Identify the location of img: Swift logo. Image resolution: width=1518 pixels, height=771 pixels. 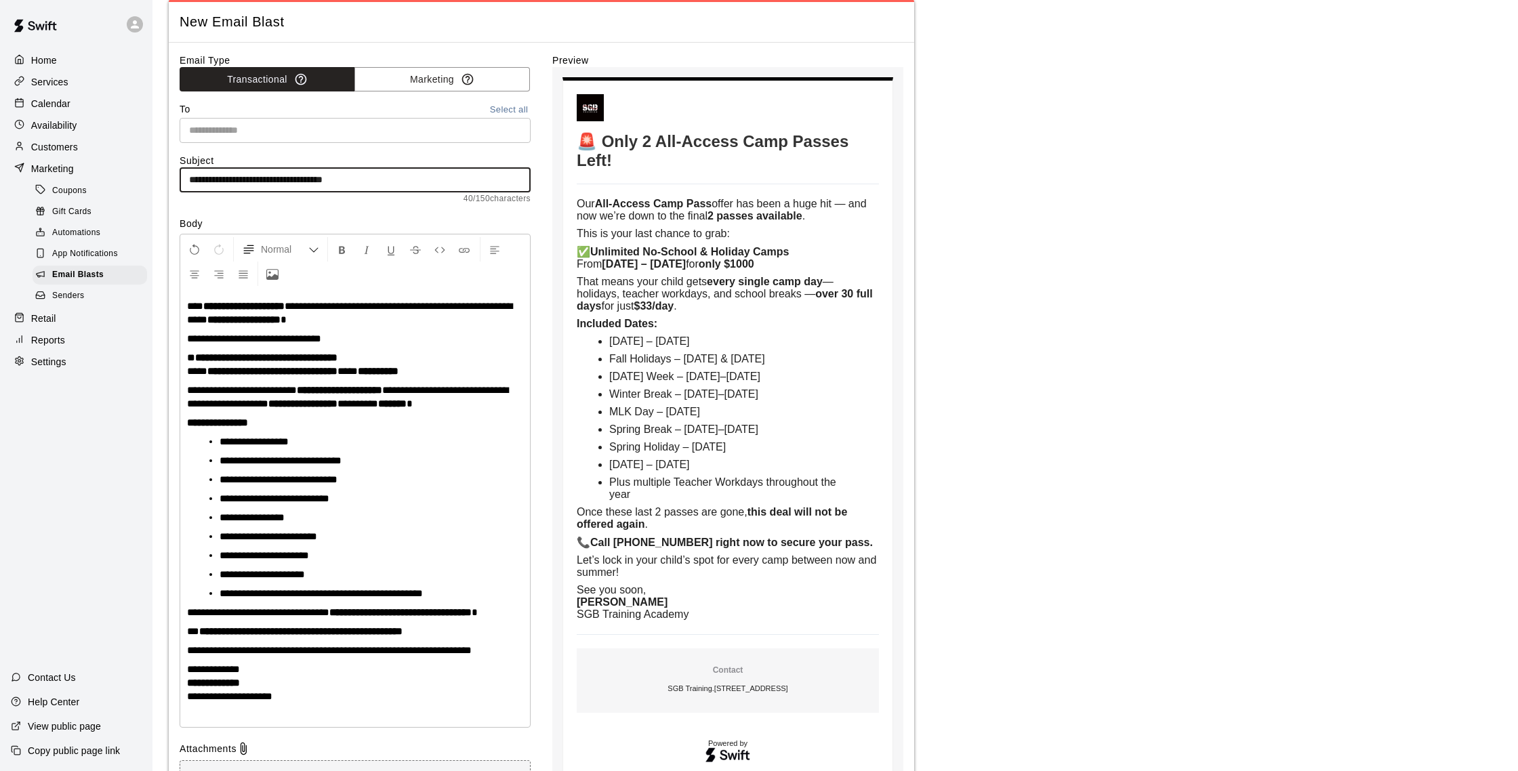
(728, 755).